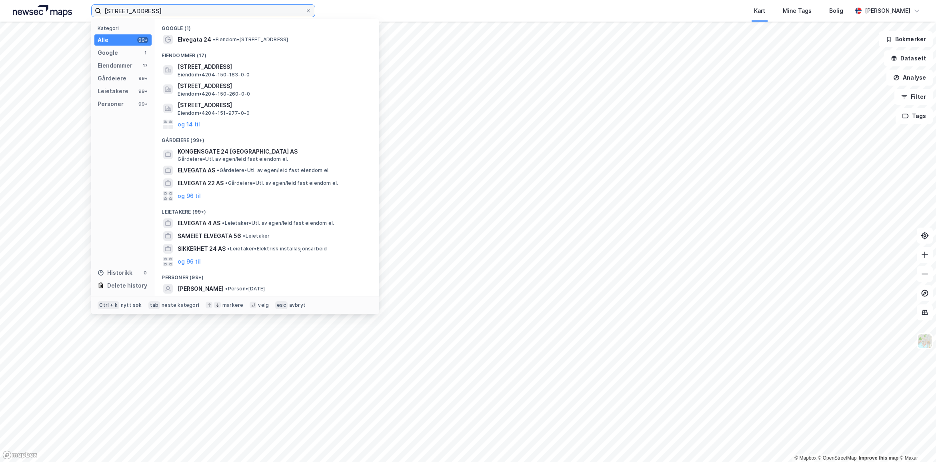  What do you see at coordinates (124, 28) in the screenshot?
I see `div: Kategori` at bounding box center [124, 28].